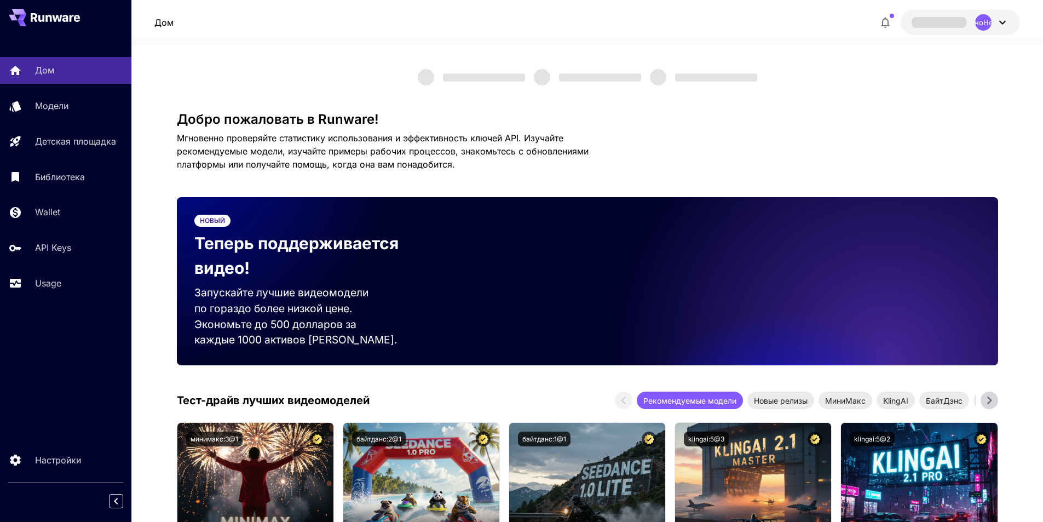 The image size is (1043, 522). I want to click on button: НеопределеноНеопределено, so click(960, 22).